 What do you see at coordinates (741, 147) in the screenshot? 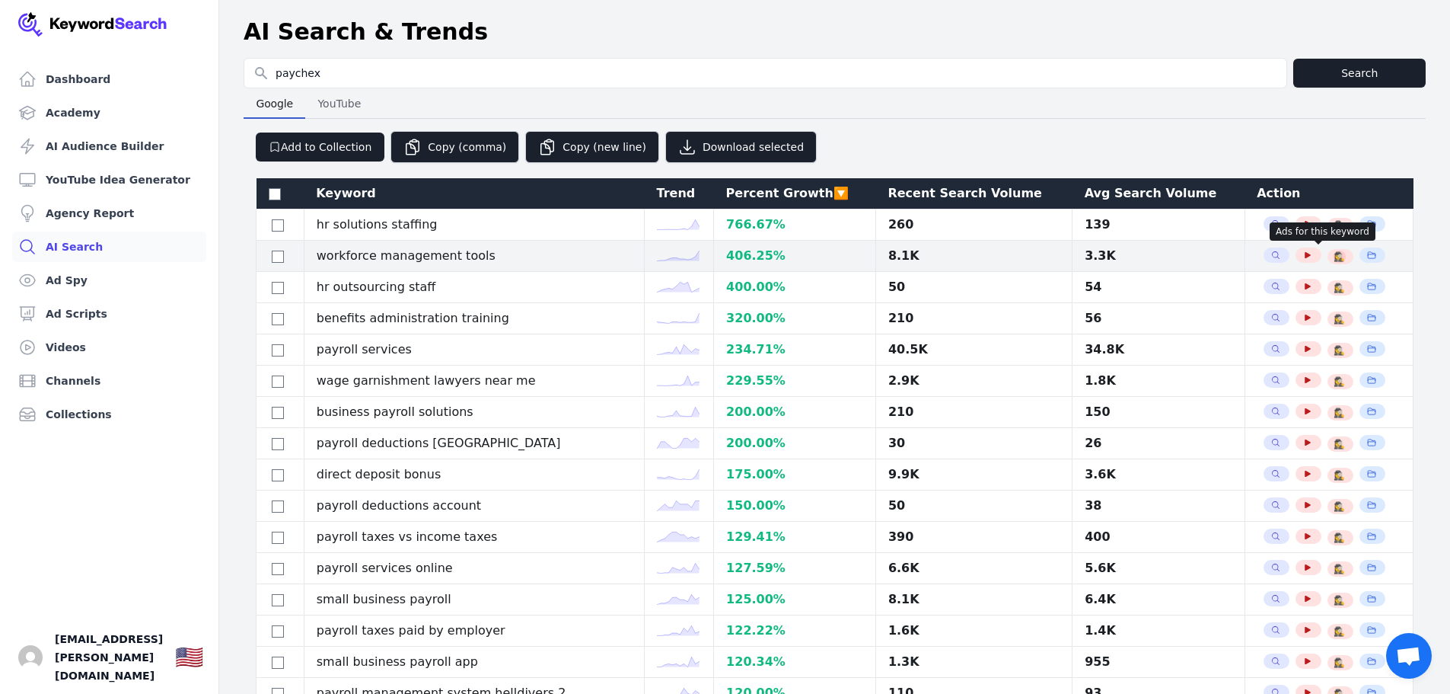
I see `div: Download selected` at bounding box center [741, 147].